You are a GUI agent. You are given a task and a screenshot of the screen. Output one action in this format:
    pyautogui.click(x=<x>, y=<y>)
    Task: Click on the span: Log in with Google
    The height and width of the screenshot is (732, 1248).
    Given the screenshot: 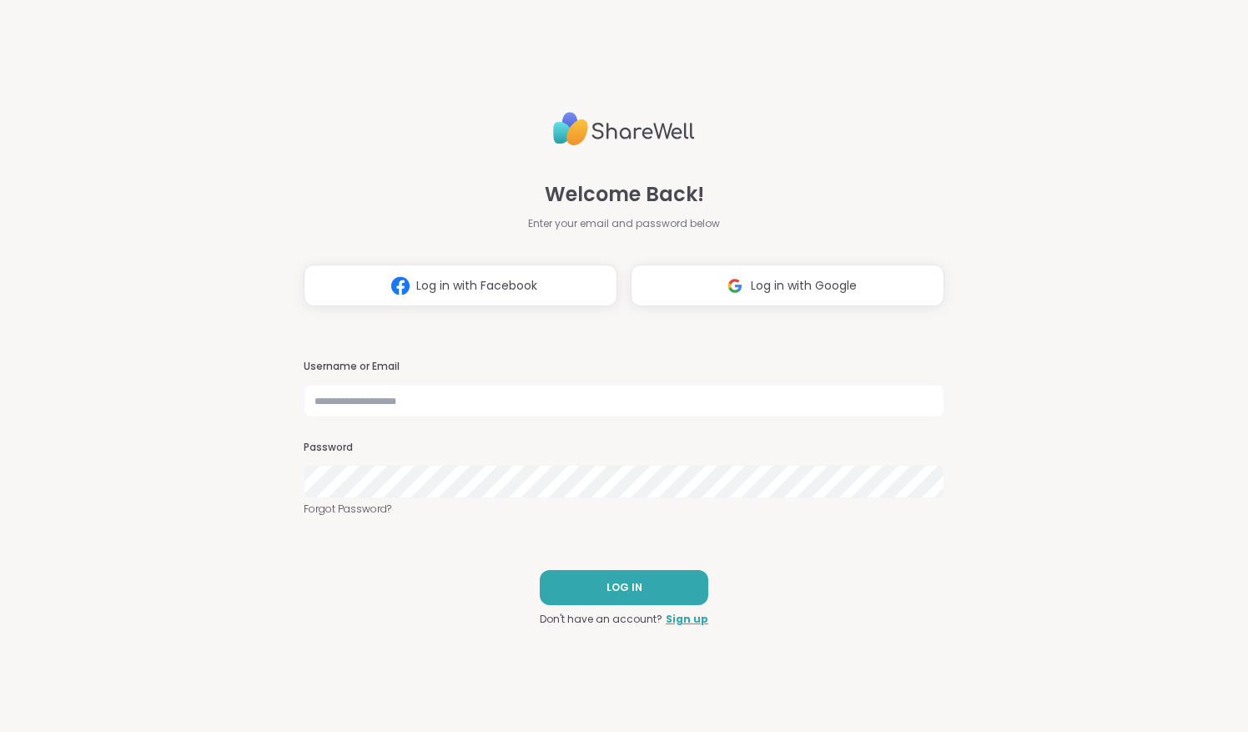 What is the action you would take?
    pyautogui.click(x=803, y=285)
    